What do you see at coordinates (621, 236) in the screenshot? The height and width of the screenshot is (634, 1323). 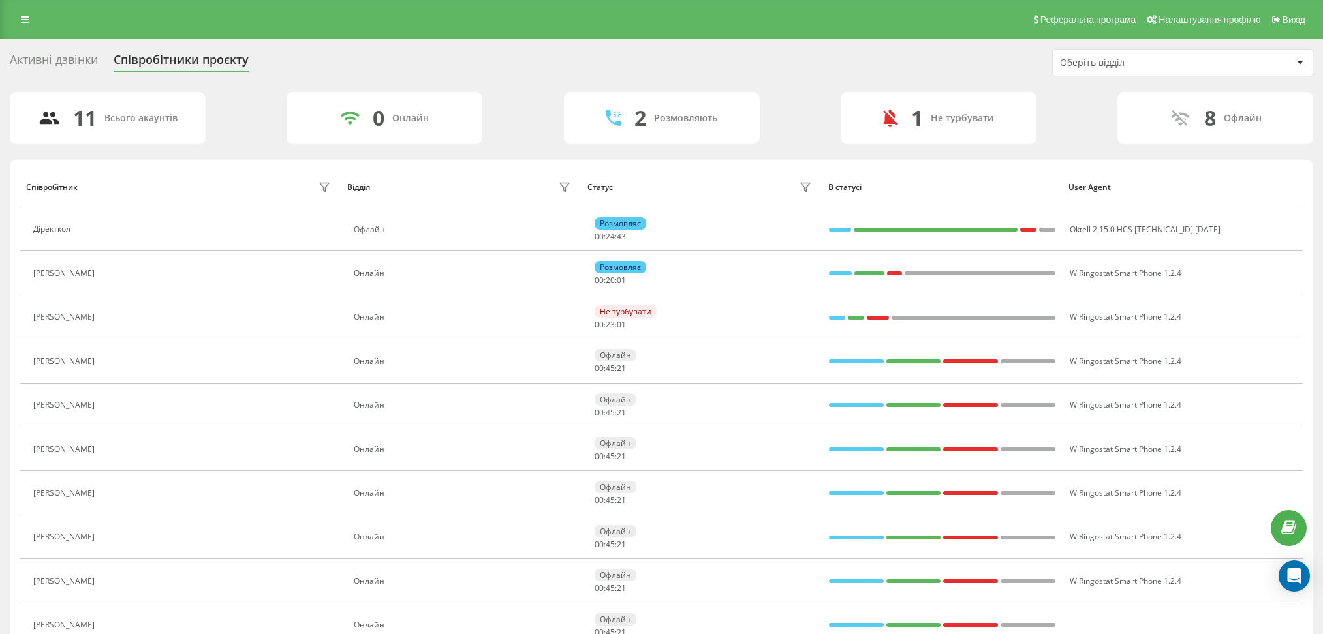 I see `span: 43` at bounding box center [621, 236].